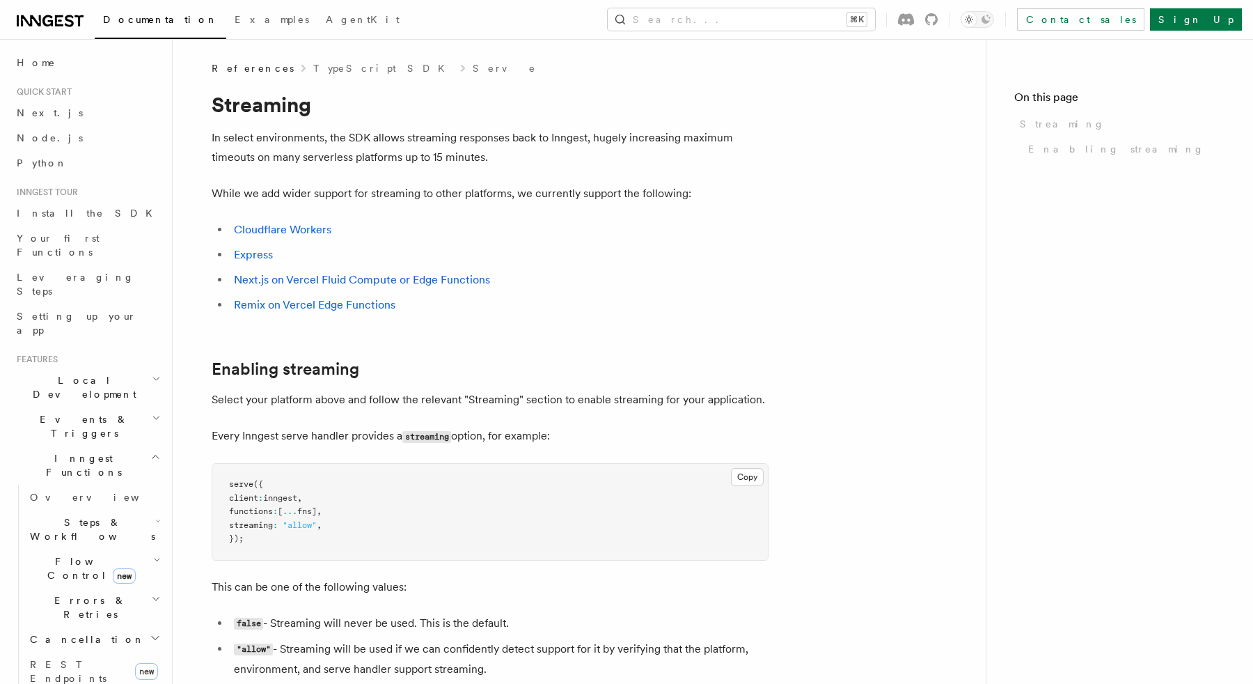  I want to click on a: Leveraging Steps, so click(87, 284).